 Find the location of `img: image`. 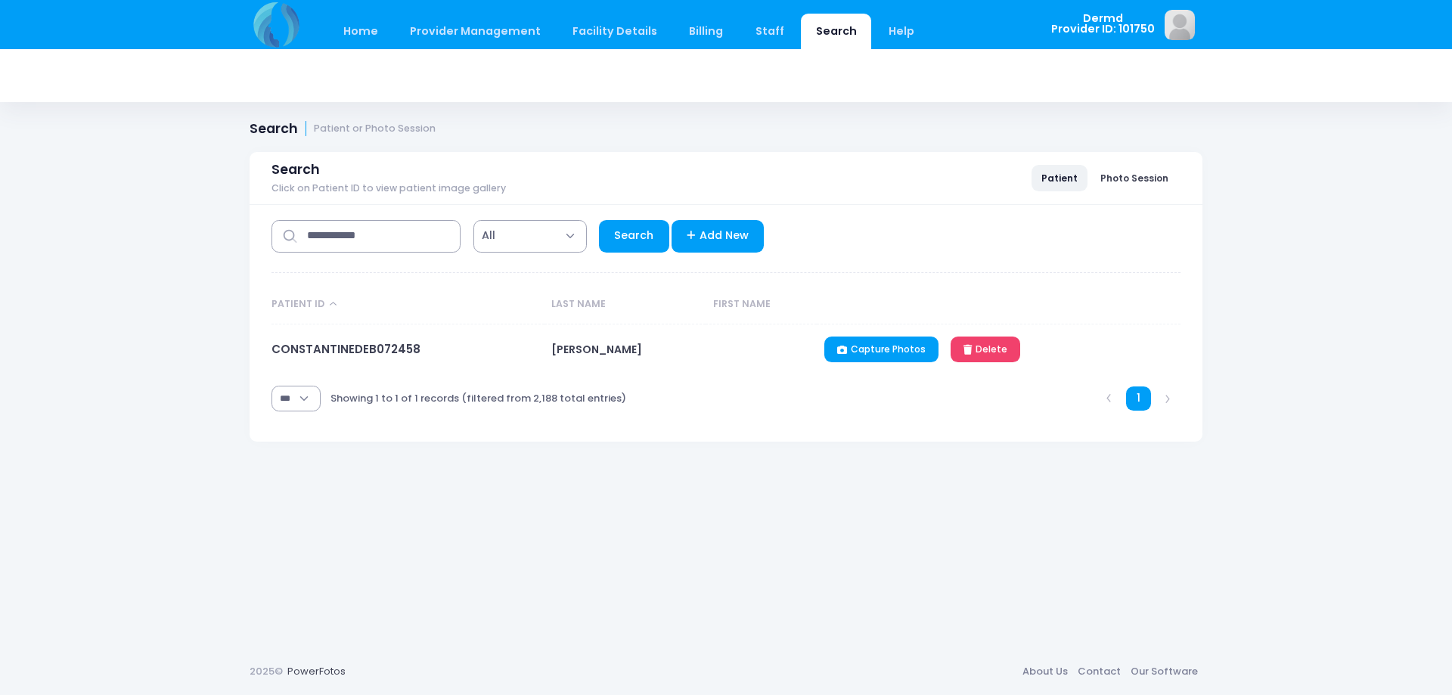

img: image is located at coordinates (1180, 25).